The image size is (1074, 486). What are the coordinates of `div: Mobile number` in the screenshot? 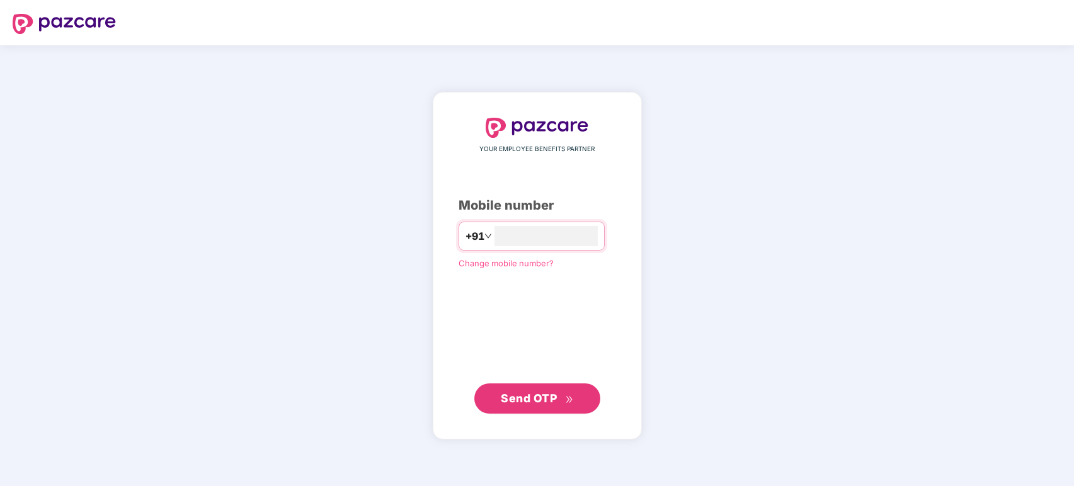 It's located at (537, 205).